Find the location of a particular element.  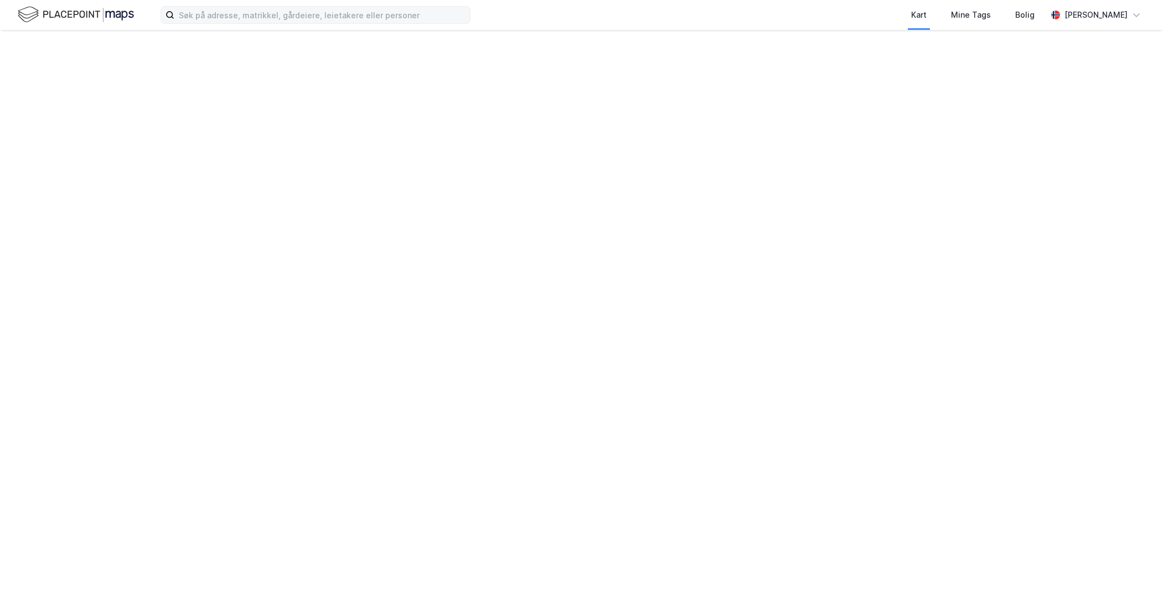

div: Chat Widget is located at coordinates (1136, 589).